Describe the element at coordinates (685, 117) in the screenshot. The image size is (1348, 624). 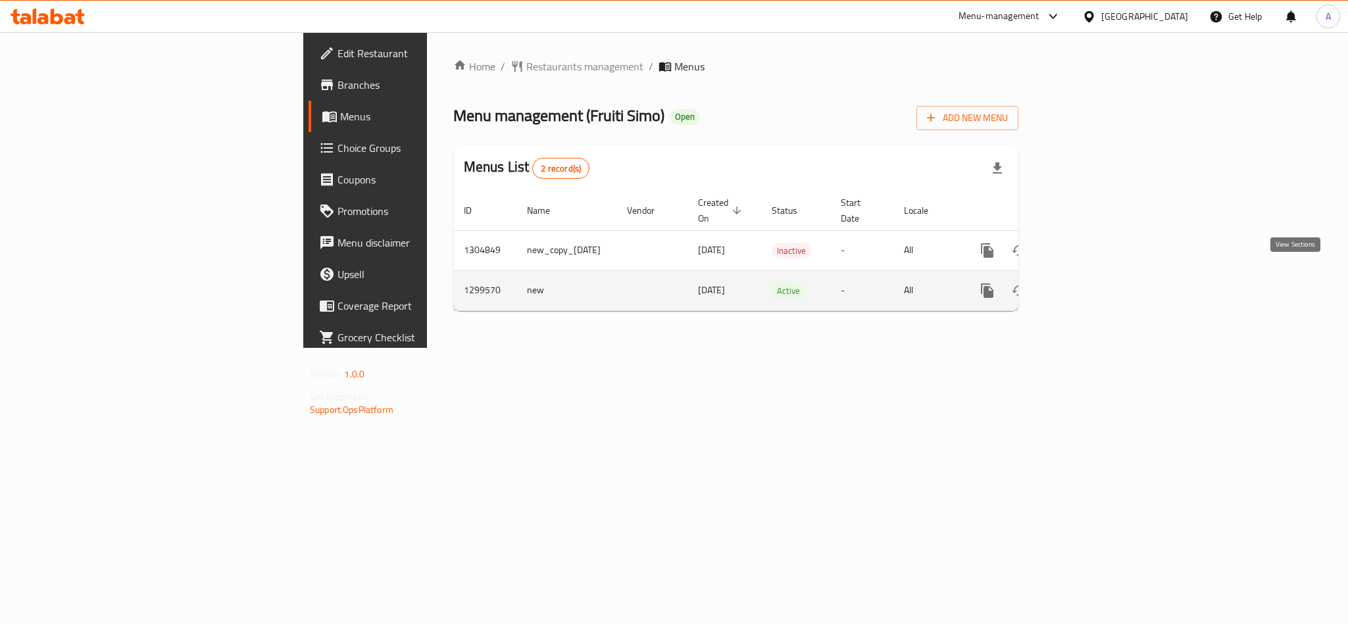
I see `div: Open` at that location.